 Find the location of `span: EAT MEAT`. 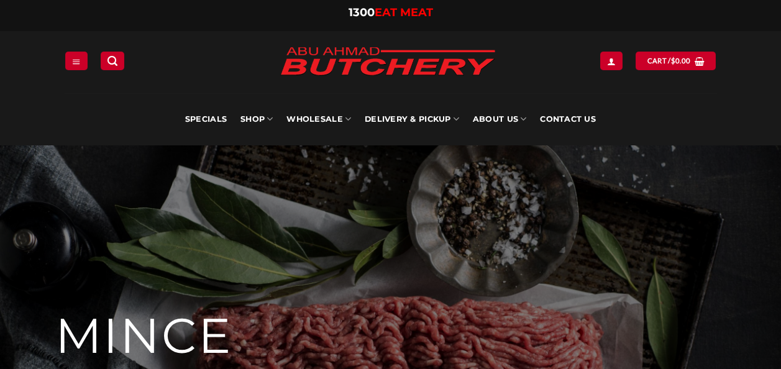

span: EAT MEAT is located at coordinates (404, 12).